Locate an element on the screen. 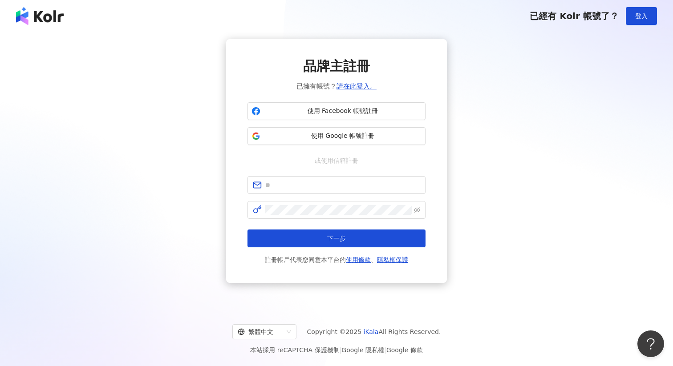  a: 請在此登入。 is located at coordinates (357, 86).